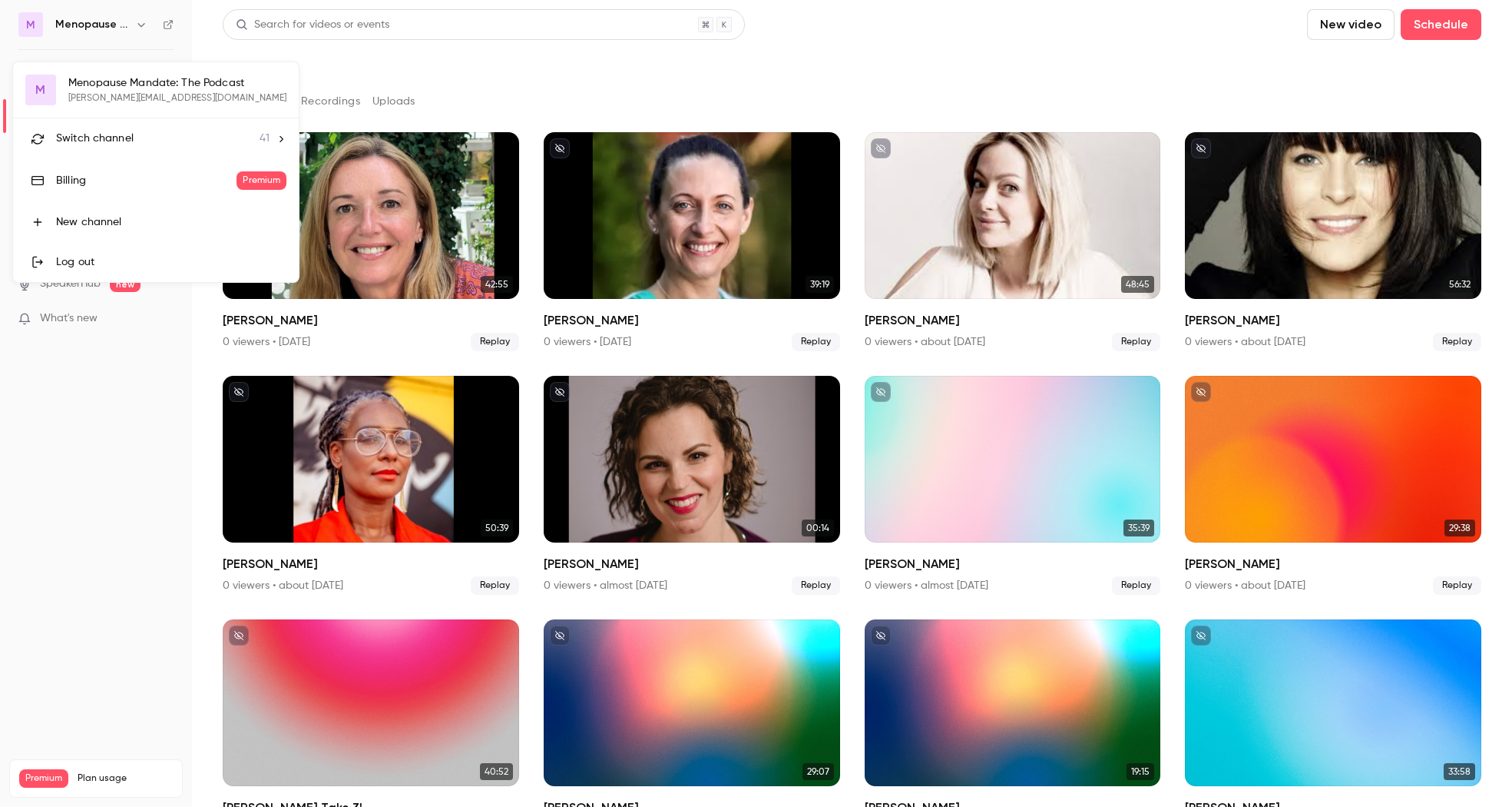 The height and width of the screenshot is (807, 1512). What do you see at coordinates (171, 262) in the screenshot?
I see `div: Log out` at bounding box center [171, 262].